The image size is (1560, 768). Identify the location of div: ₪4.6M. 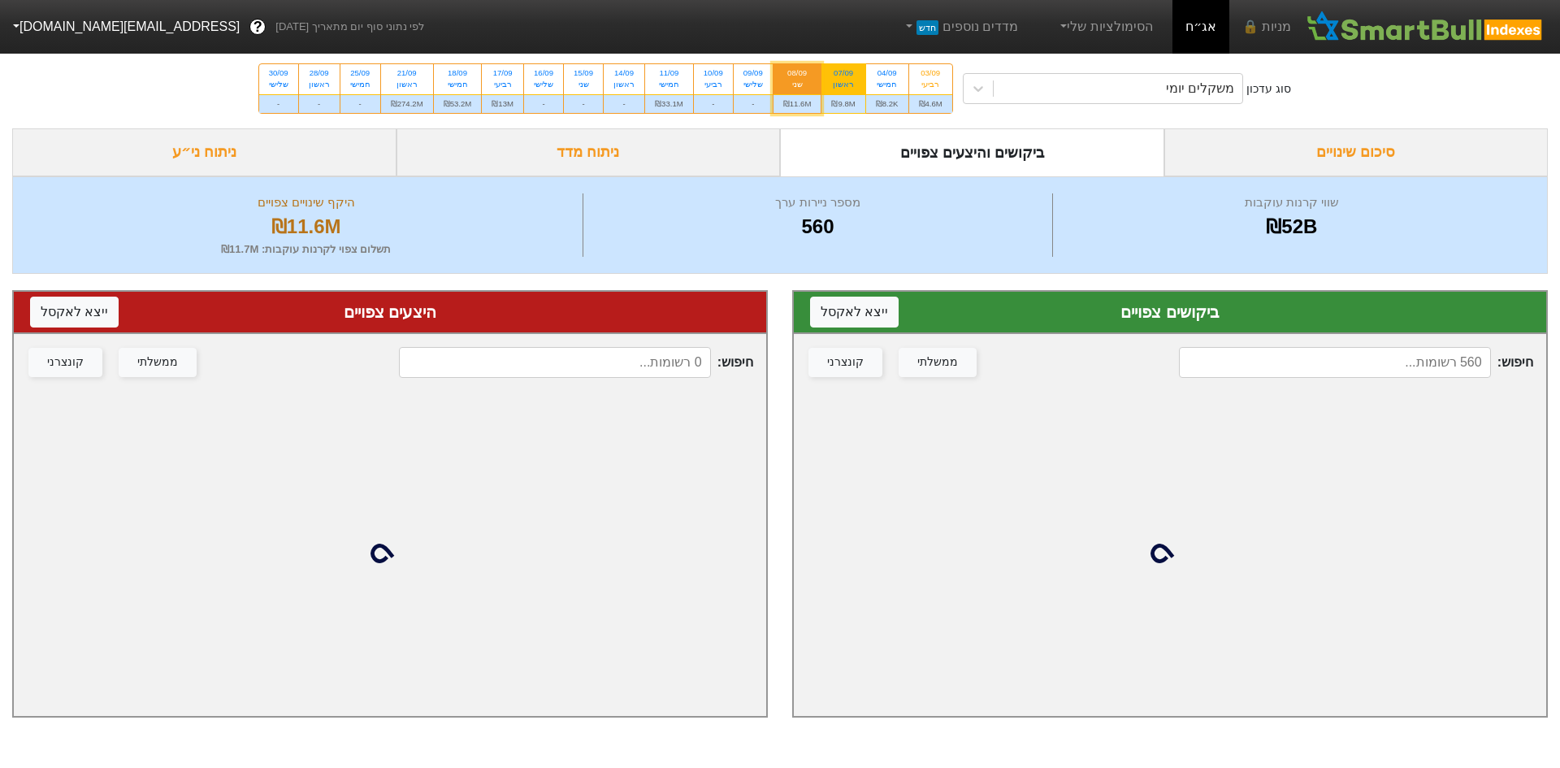
(931, 103).